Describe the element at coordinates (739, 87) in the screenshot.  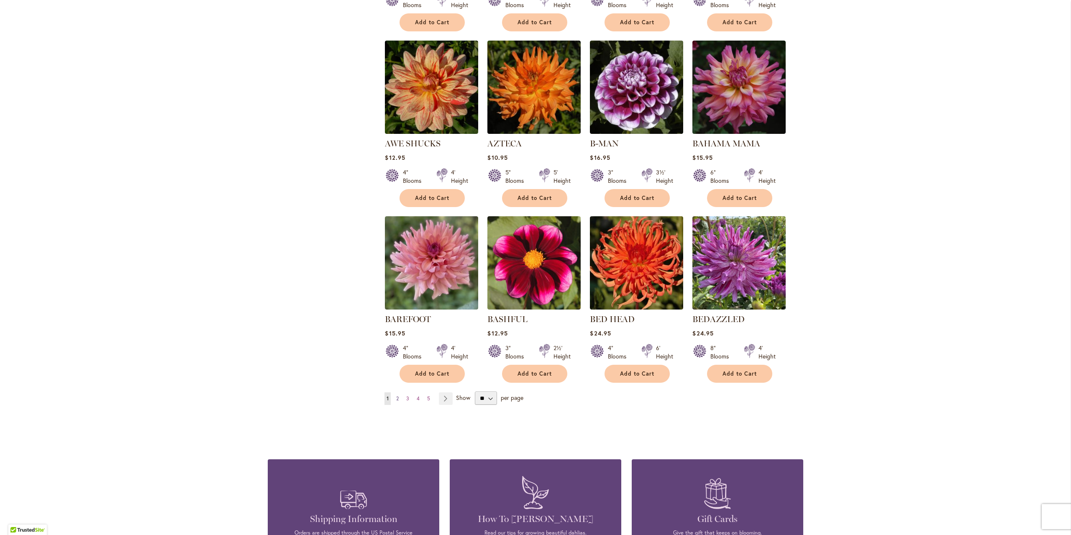
I see `img: Bahama Mama` at that location.